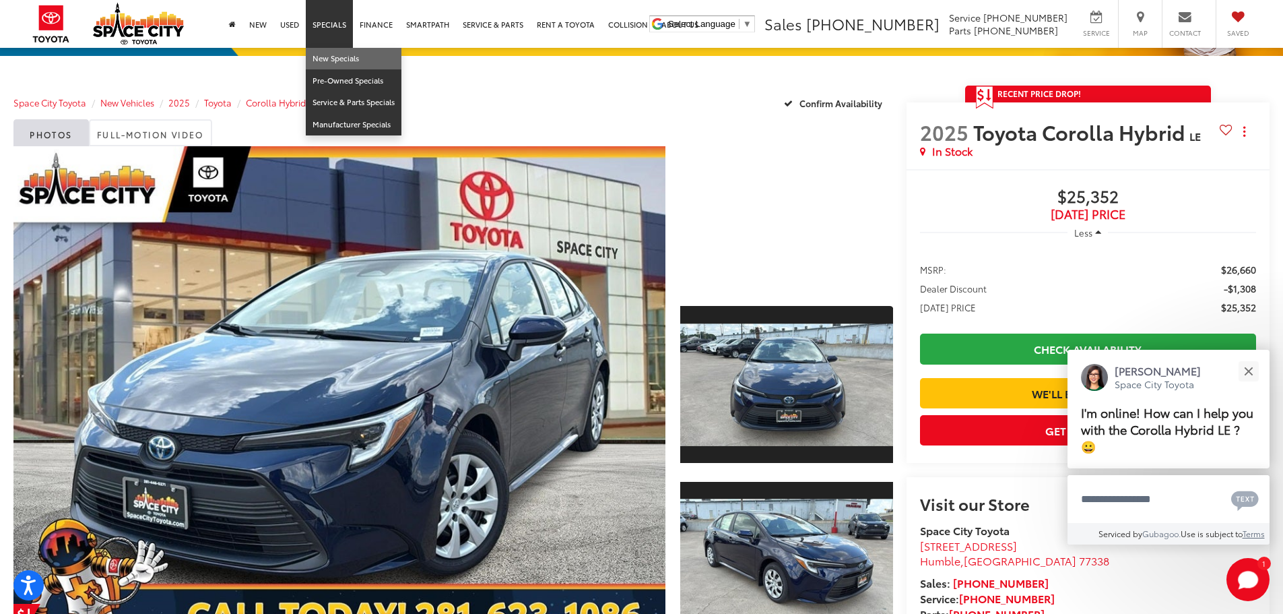  Describe the element at coordinates (179, 102) in the screenshot. I see `a: 2025` at that location.